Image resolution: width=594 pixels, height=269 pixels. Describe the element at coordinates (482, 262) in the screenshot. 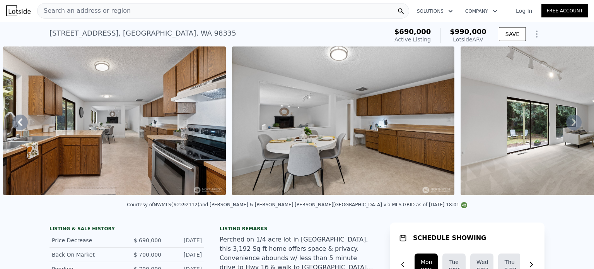

I see `div: Wed` at that location.